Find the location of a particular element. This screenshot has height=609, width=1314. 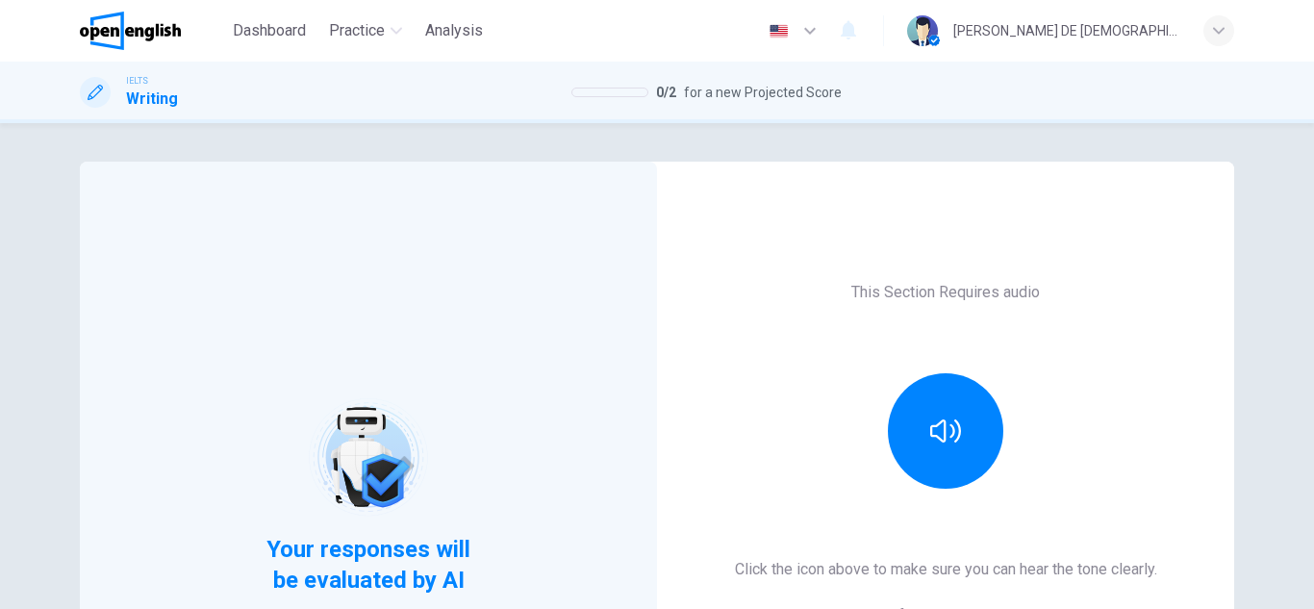

span: 0 / 2 is located at coordinates (666, 92).